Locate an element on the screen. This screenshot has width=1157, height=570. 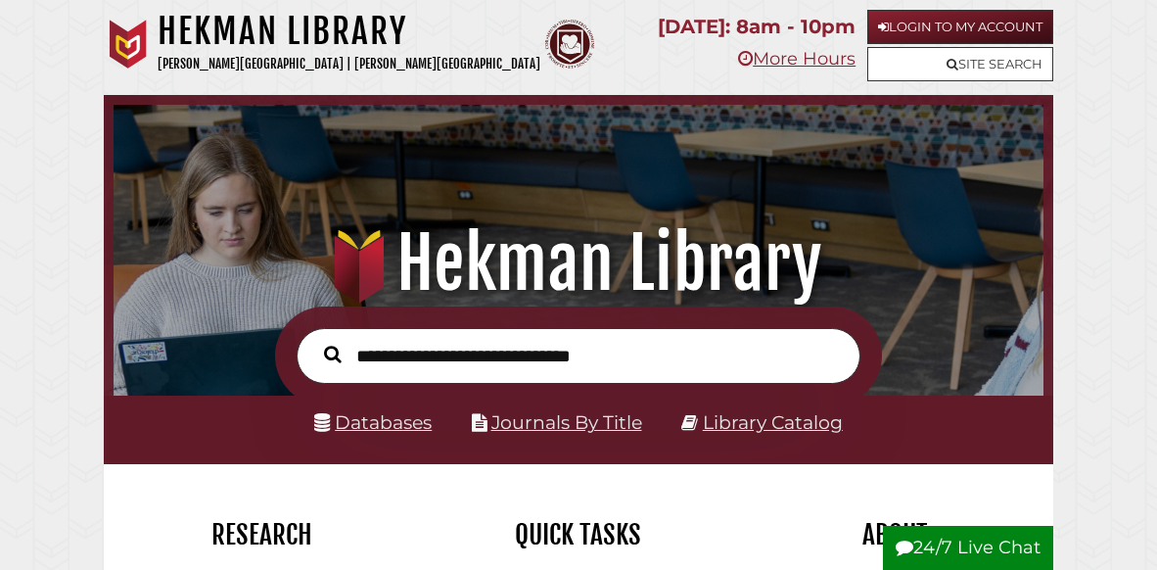
button: Search is located at coordinates (333, 353).